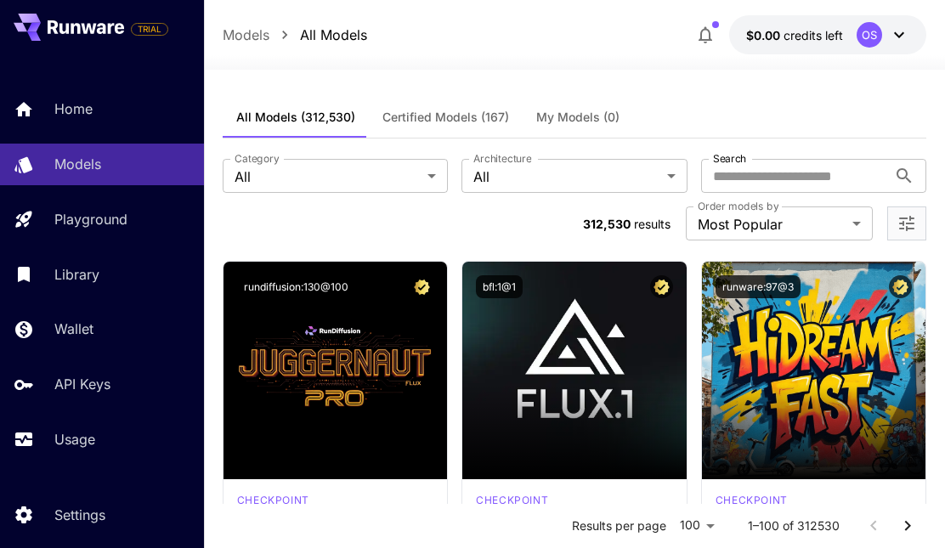  What do you see at coordinates (578, 117) in the screenshot?
I see `span: My Models (0)` at bounding box center [578, 117].